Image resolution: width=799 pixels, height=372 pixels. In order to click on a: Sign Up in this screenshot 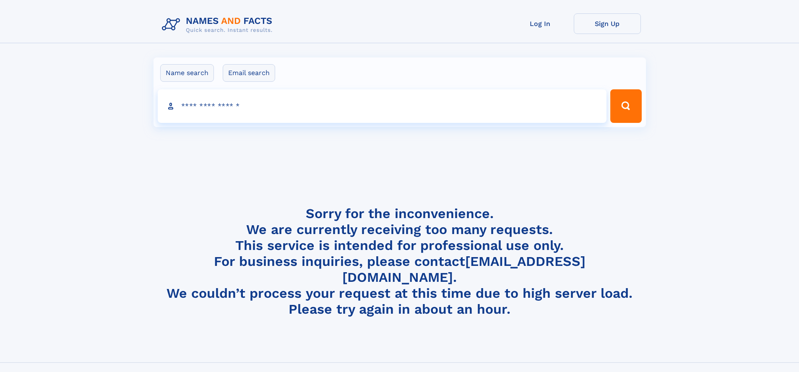, I will do `click(607, 23)`.